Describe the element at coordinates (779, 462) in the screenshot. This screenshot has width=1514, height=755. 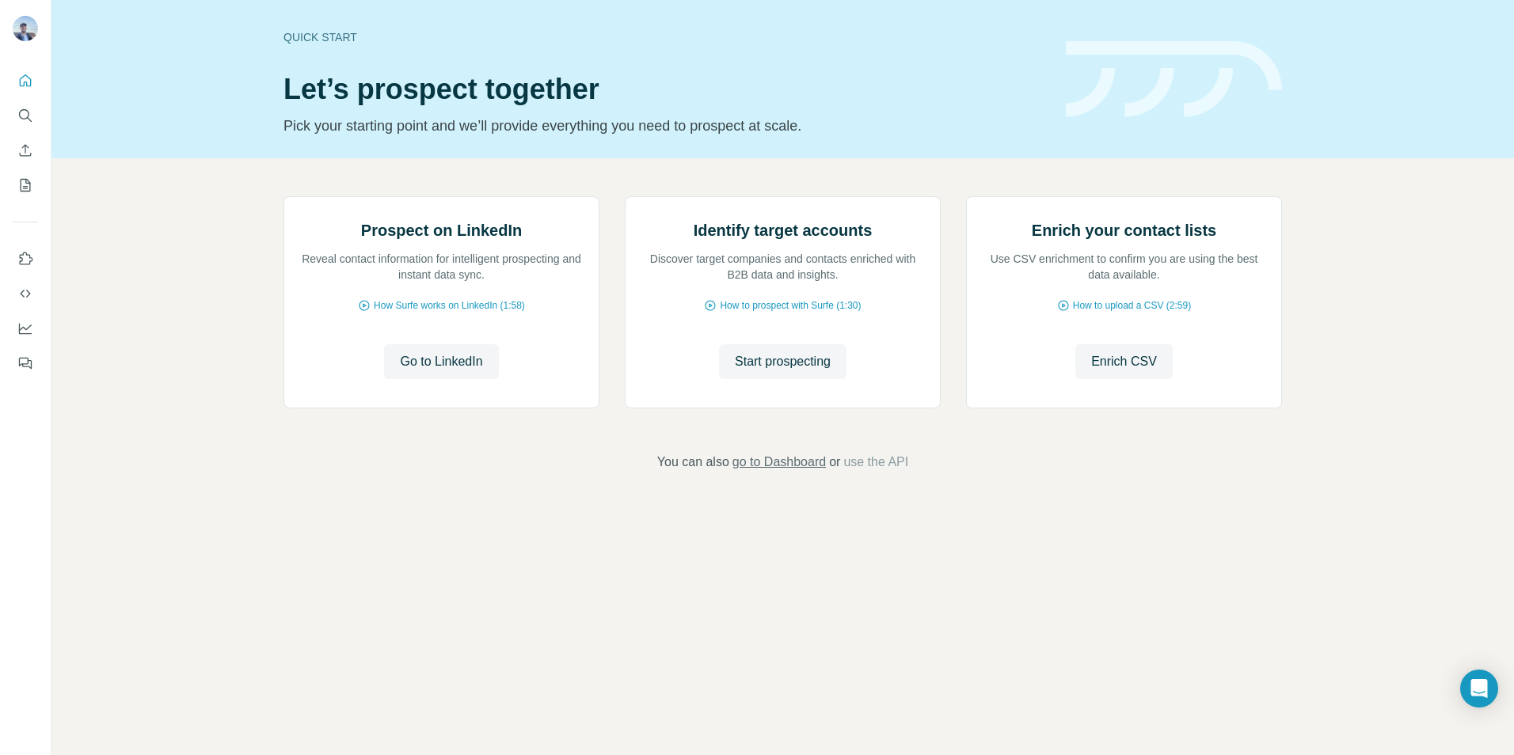
I see `button: go to Dashboard` at that location.